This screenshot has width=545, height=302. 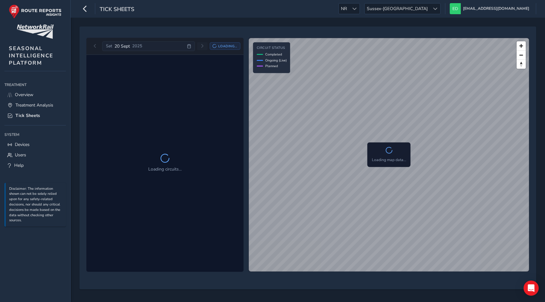 I want to click on a: Overview, so click(x=35, y=95).